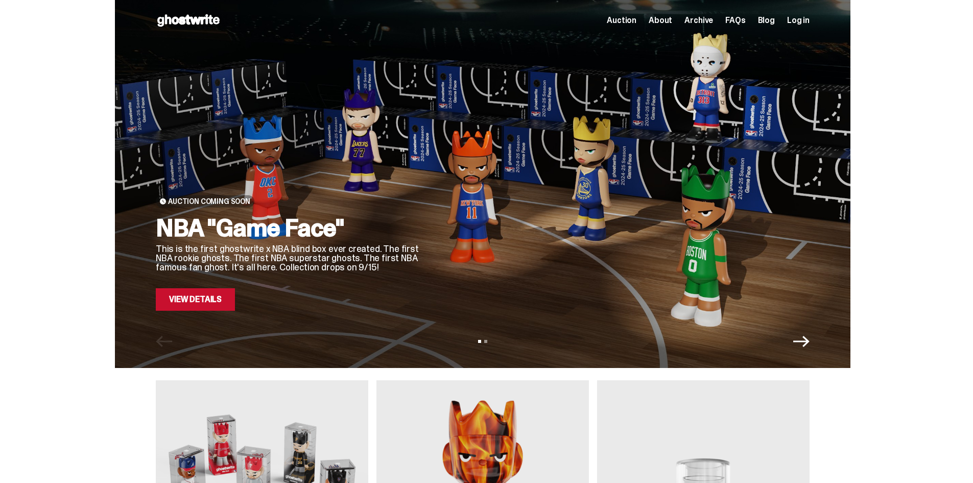 The width and height of the screenshot is (973, 483). I want to click on span: Log in, so click(799, 20).